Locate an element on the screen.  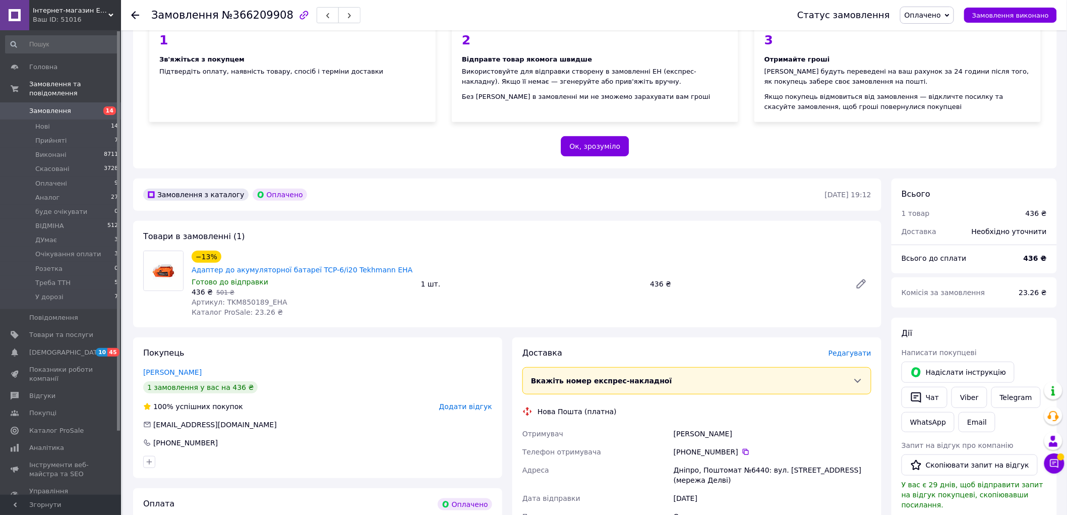
span: 512 is located at coordinates (112, 226).